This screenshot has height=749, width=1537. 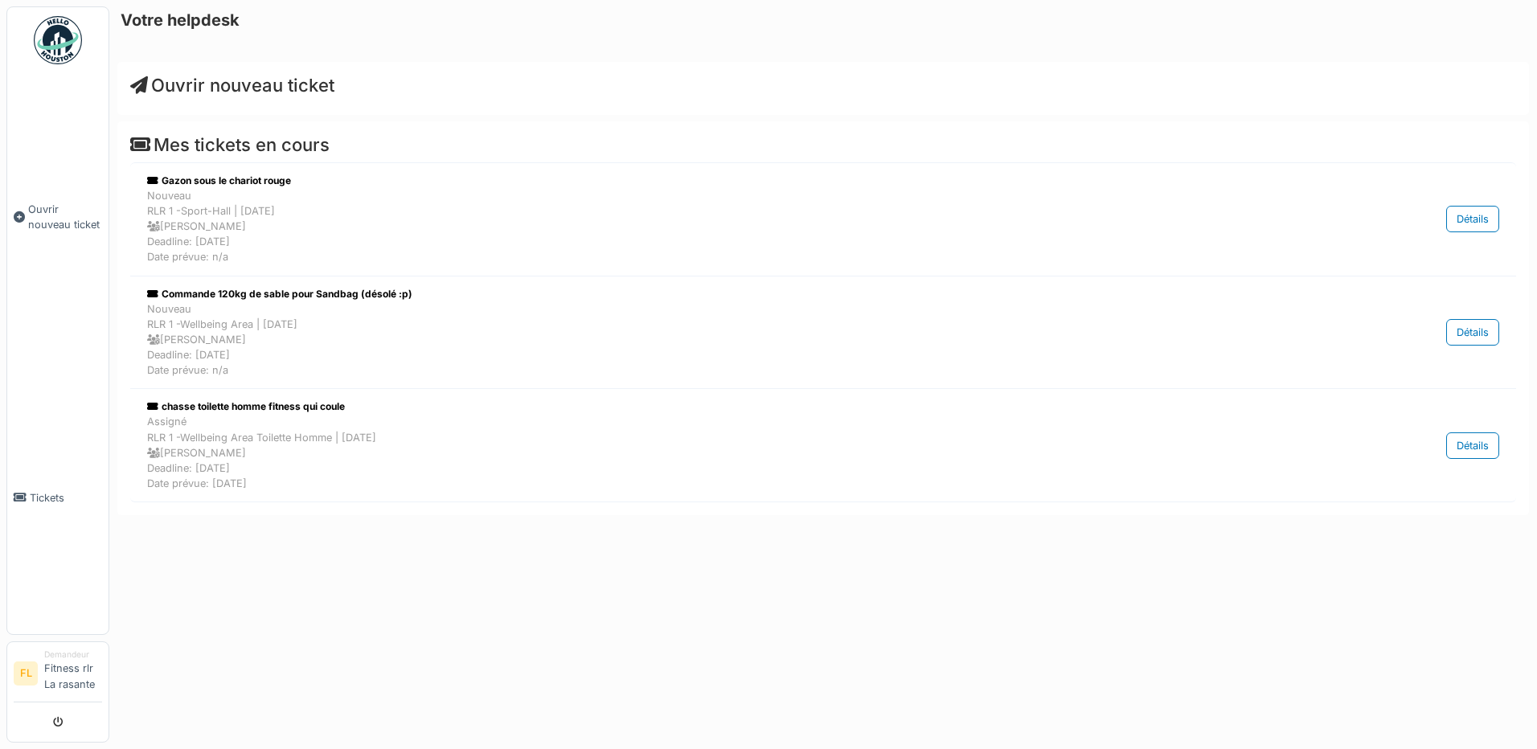 I want to click on img: Badge_color-CXgf-gQk.svg, so click(x=58, y=40).